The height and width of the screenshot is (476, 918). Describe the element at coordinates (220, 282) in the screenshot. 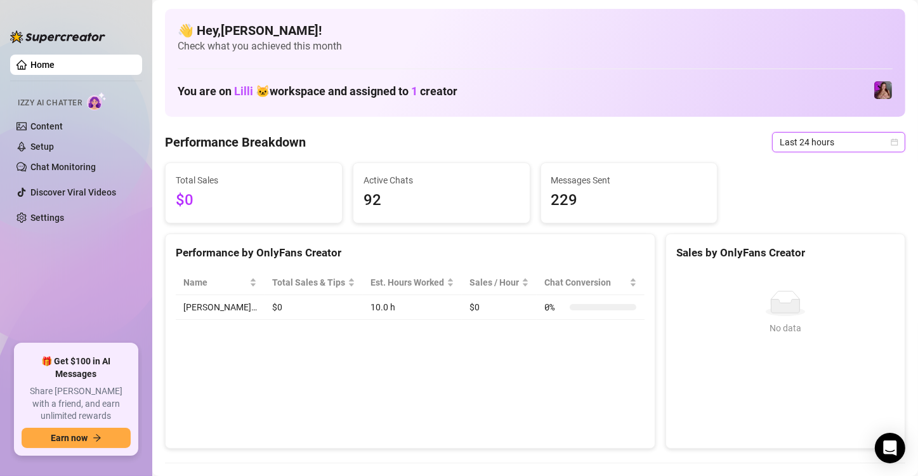

I see `th: Name` at that location.